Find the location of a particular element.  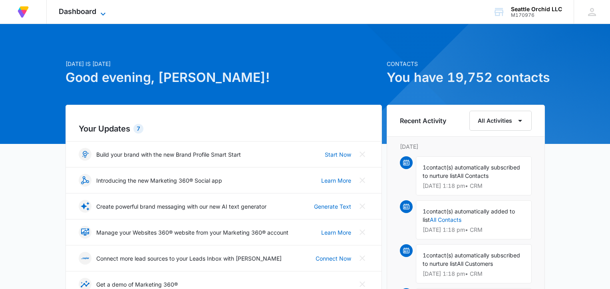

p: Contacts is located at coordinates (466, 64).